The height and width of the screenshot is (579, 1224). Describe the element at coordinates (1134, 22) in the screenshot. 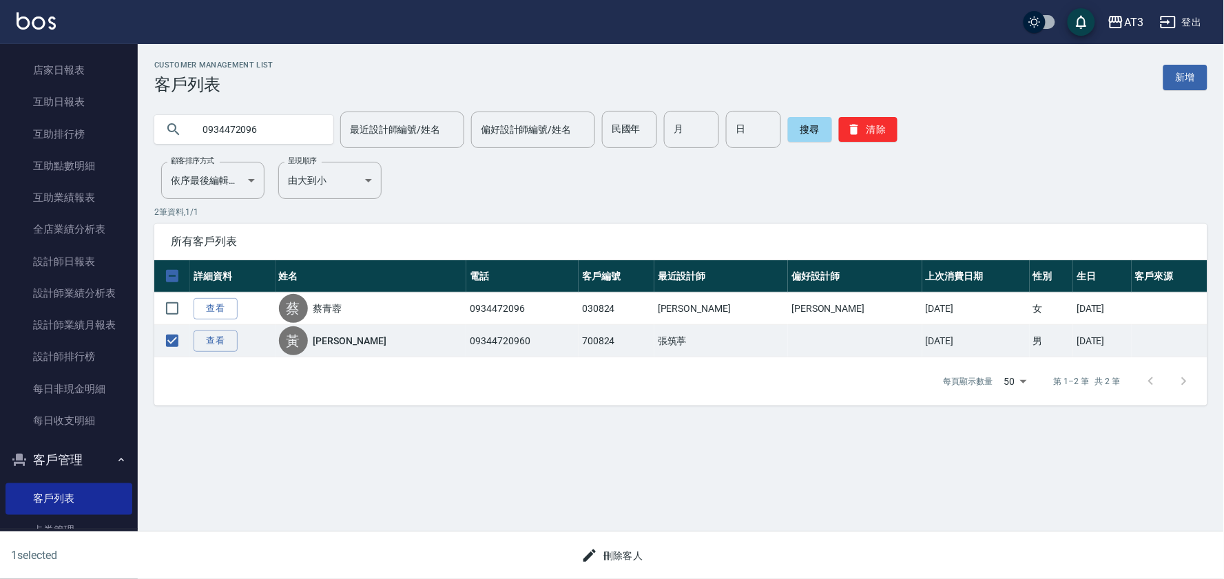

I see `div: AT3` at that location.